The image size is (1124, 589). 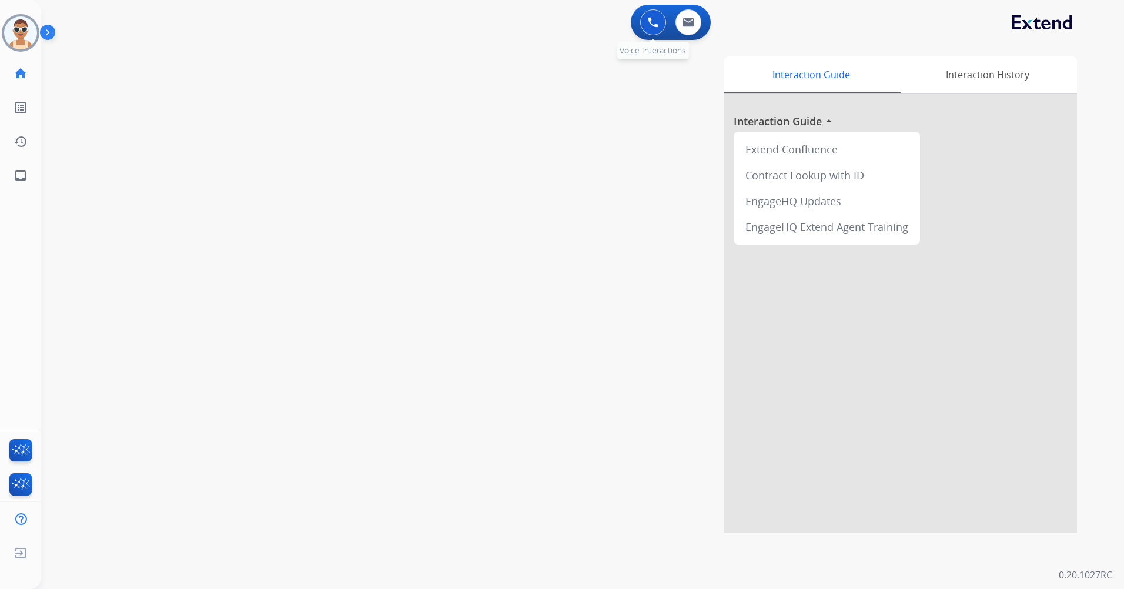 I want to click on mat-icon: inbox, so click(x=21, y=176).